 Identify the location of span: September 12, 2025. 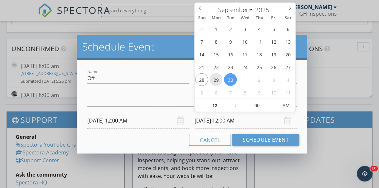
(273, 41).